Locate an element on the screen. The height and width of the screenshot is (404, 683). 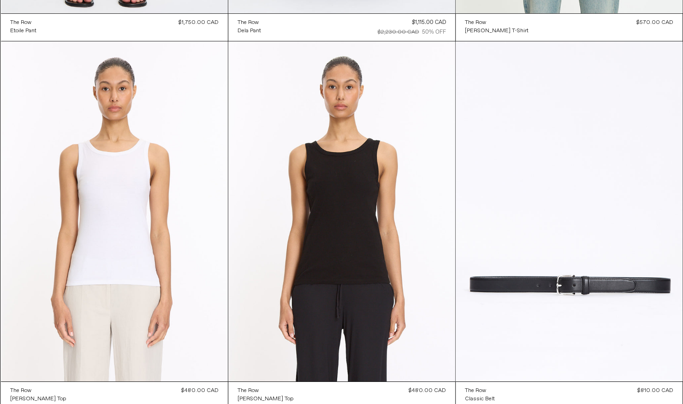
div: $2,230.00 CAD is located at coordinates (398, 32).